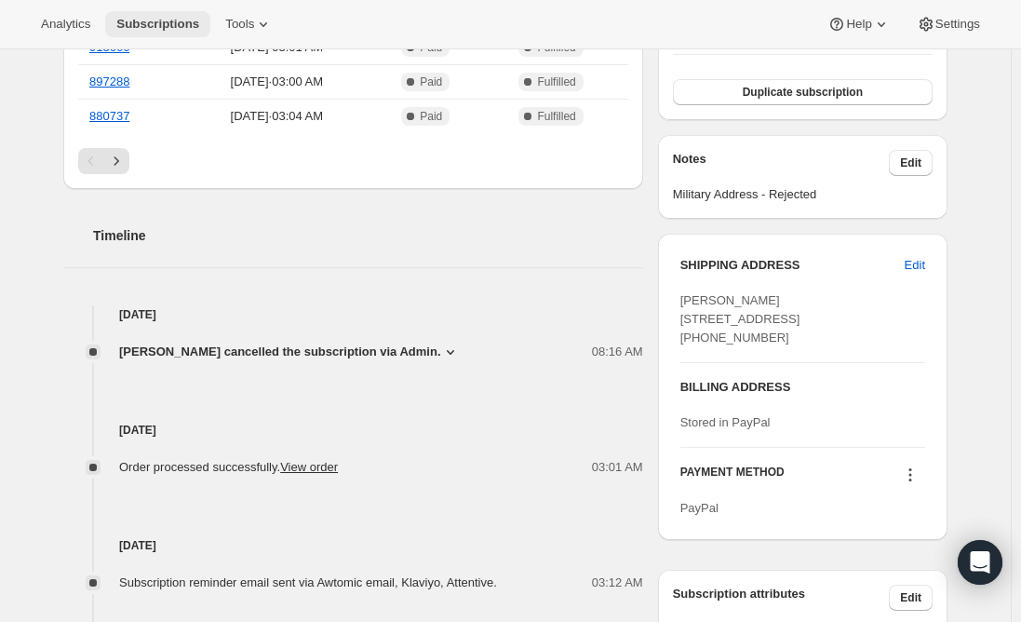 Image resolution: width=1021 pixels, height=622 pixels. I want to click on h2: Timeline, so click(368, 235).